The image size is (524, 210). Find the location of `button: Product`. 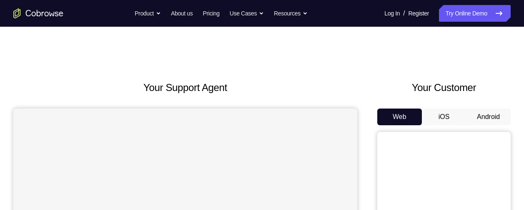

button: Product is located at coordinates (148, 13).